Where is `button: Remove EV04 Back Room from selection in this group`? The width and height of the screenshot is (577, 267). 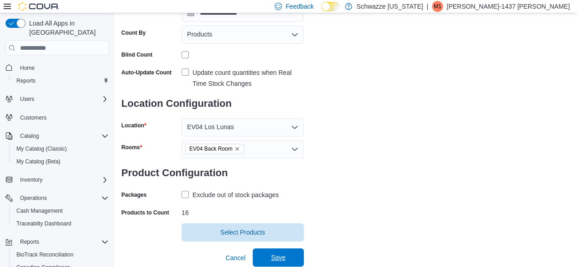
button: Remove EV04 Back Room from selection in this group is located at coordinates (237, 149).